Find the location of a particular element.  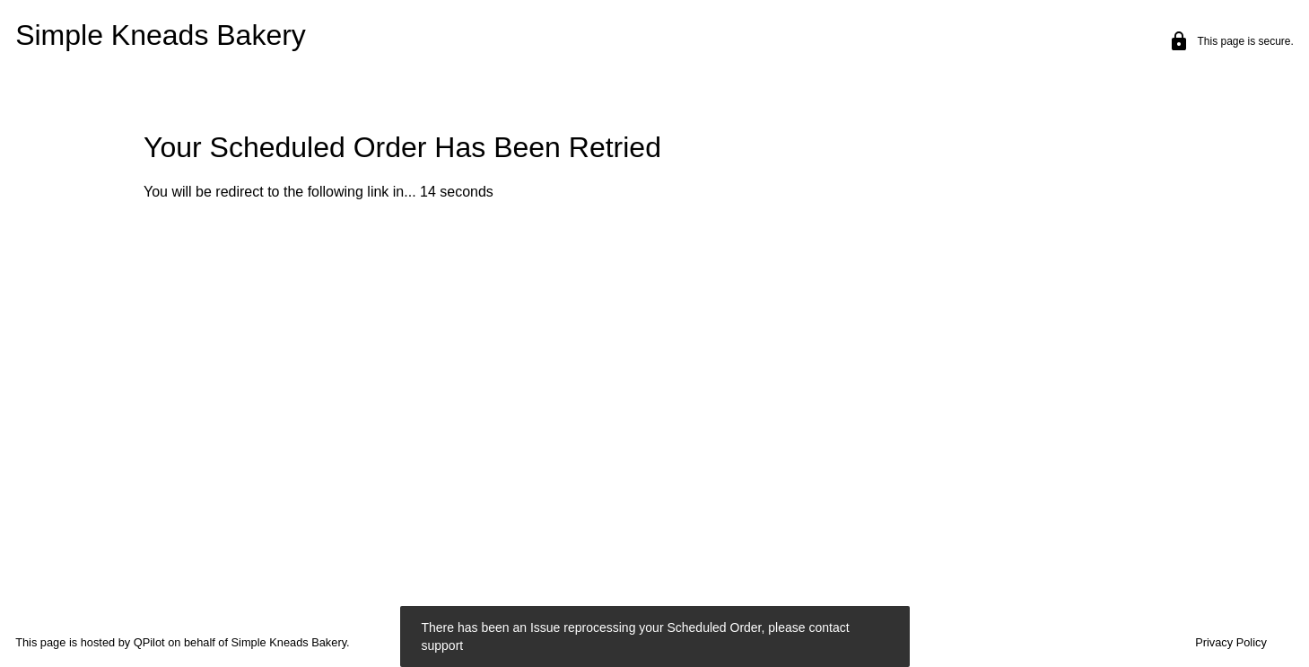

p: This page is secure. is located at coordinates (1245, 41).